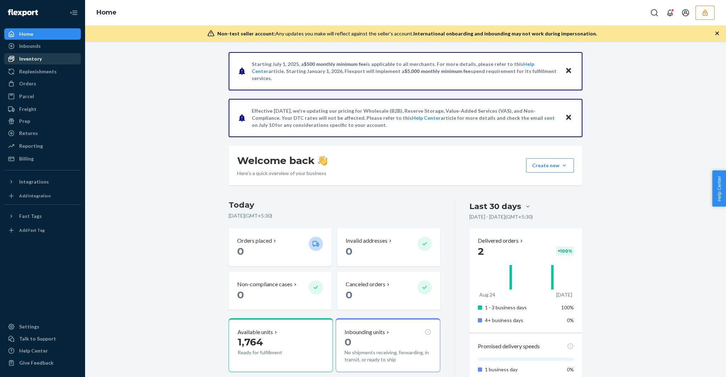 The width and height of the screenshot is (726, 377). Describe the element at coordinates (520, 308) in the screenshot. I see `p: 1 - 3 business days` at that location.